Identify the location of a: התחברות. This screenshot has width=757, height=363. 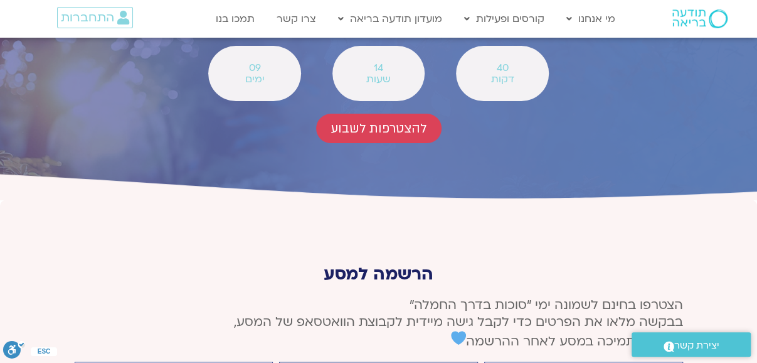
(95, 18).